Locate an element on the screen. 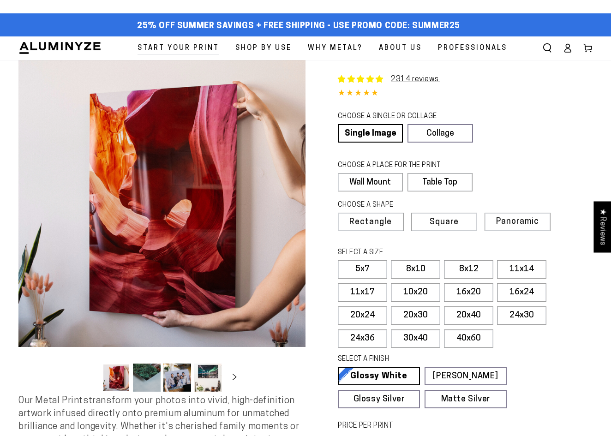  label: 24x30 is located at coordinates (521, 315).